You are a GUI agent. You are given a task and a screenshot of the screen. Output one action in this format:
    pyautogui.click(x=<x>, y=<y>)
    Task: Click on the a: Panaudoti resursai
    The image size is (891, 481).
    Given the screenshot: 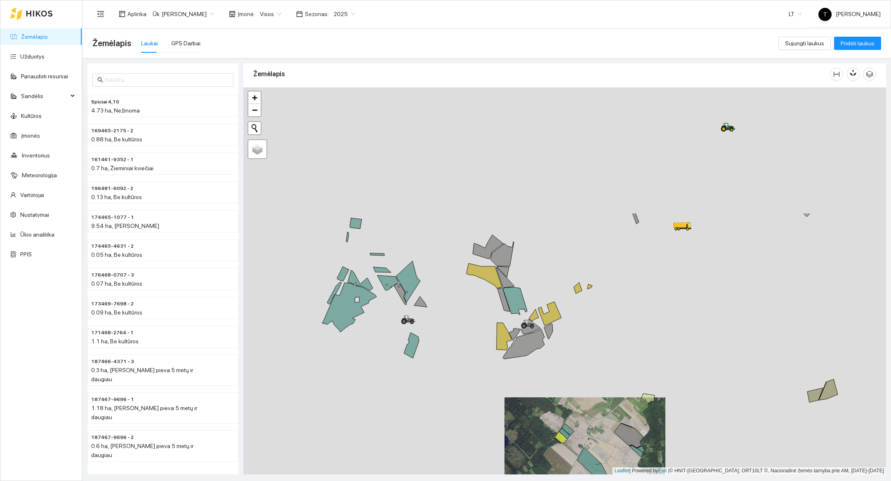 What is the action you would take?
    pyautogui.click(x=45, y=76)
    